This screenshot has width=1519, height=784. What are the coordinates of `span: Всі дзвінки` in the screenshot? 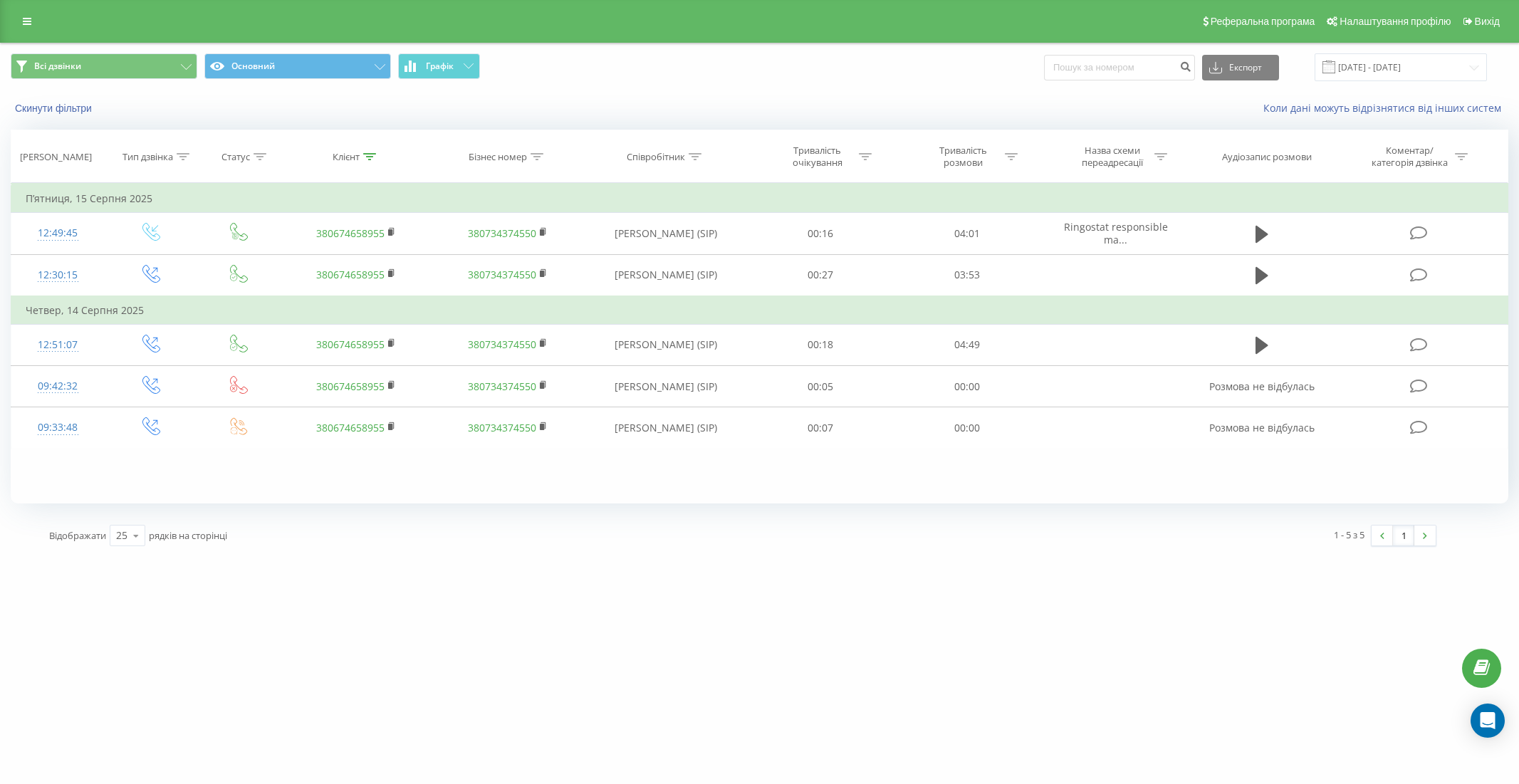 It's located at (58, 66).